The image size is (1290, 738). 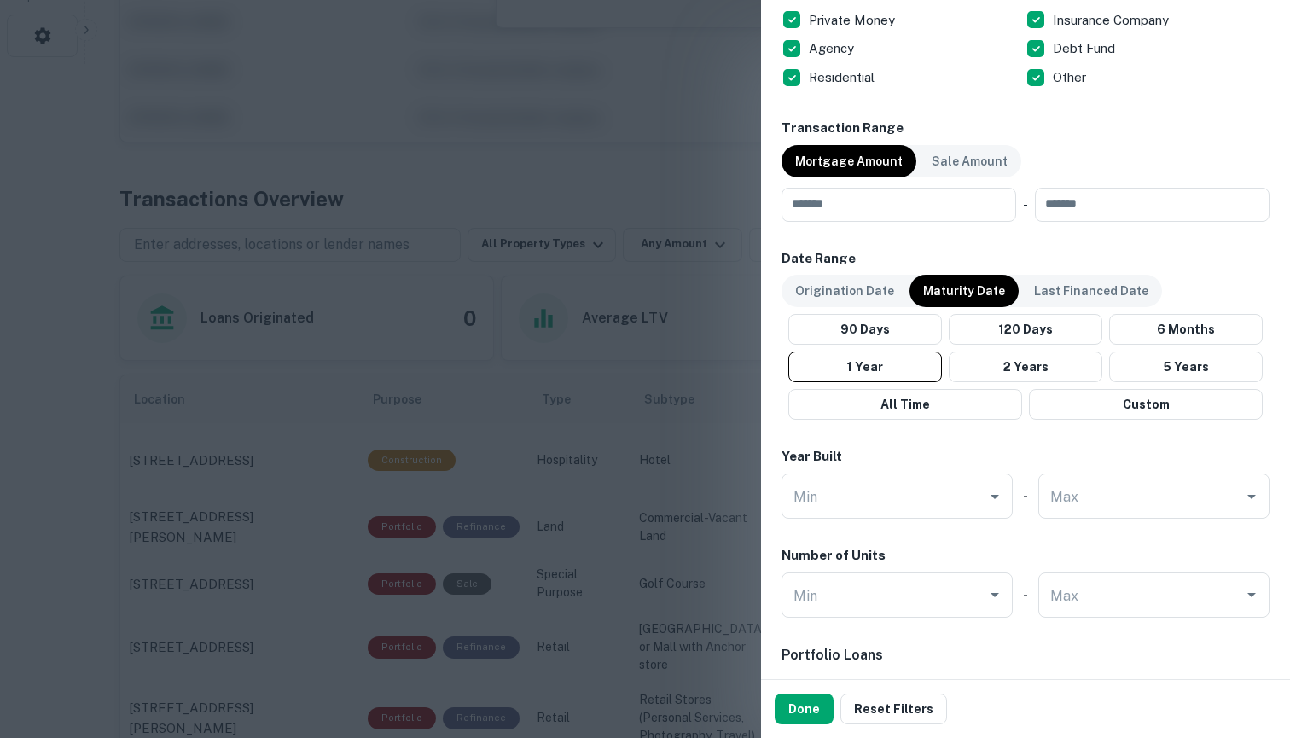 I want to click on button: 120 Days, so click(x=1025, y=329).